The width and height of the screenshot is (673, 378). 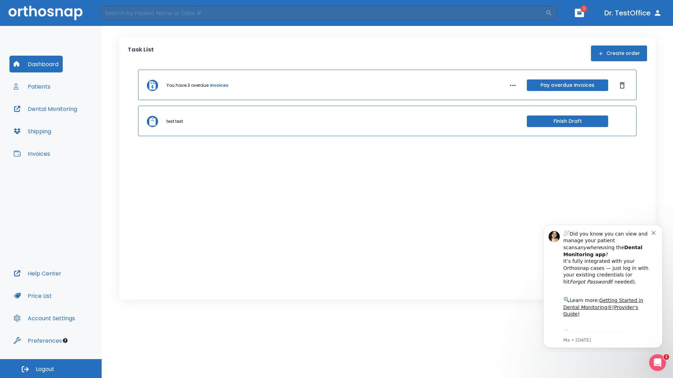 I want to click on p: test test, so click(x=174, y=122).